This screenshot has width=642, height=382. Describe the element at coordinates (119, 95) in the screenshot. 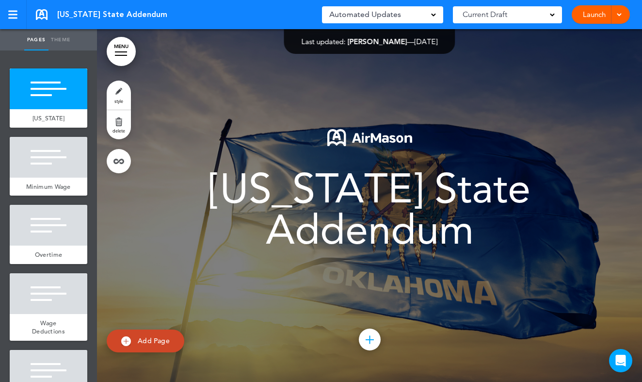

I see `a: style` at that location.